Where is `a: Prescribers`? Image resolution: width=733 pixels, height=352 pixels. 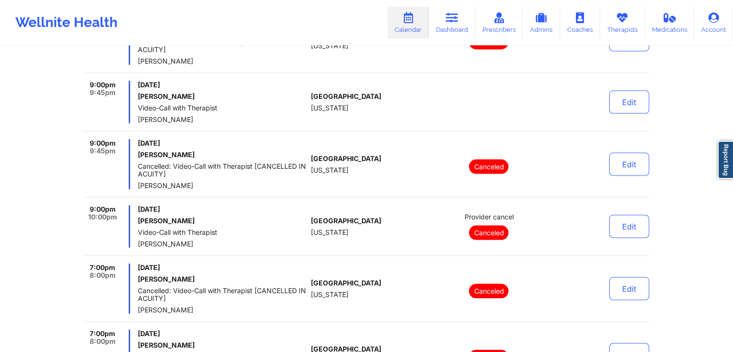
a: Prescribers is located at coordinates (499, 23).